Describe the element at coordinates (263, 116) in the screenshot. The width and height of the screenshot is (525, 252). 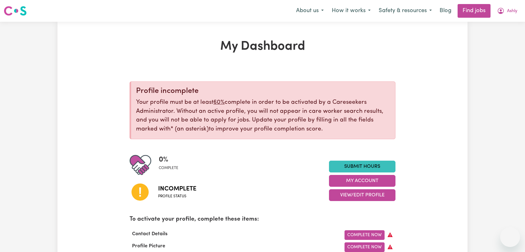
I see `p: Your profile must be at least complete in order to be activated by a Careseekers Administrator. W...` at that location.